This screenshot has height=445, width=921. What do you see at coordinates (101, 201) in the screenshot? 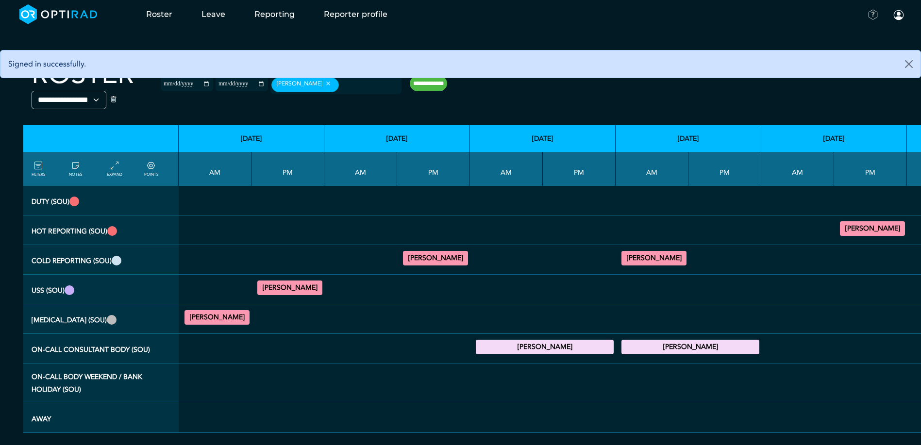
I see `th: Duty (SOU)` at bounding box center [101, 201].